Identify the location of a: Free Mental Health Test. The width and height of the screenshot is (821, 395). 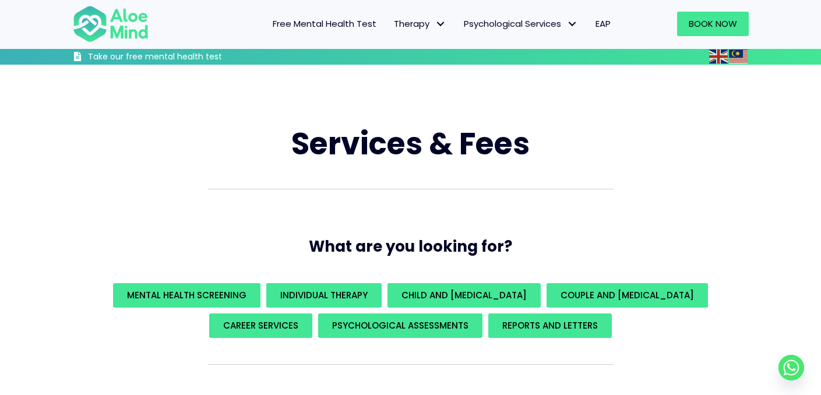
(325, 24).